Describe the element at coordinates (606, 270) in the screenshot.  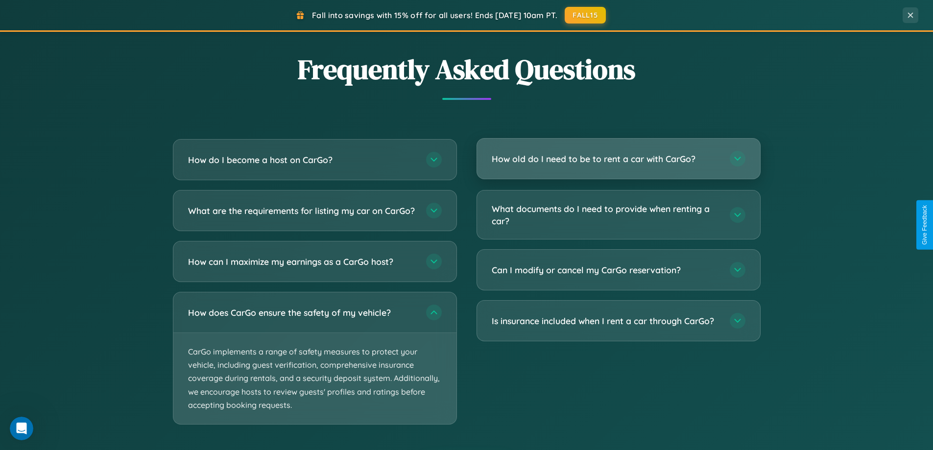
I see `h3: Can I modify or cancel my CarGo reservation?` at that location.